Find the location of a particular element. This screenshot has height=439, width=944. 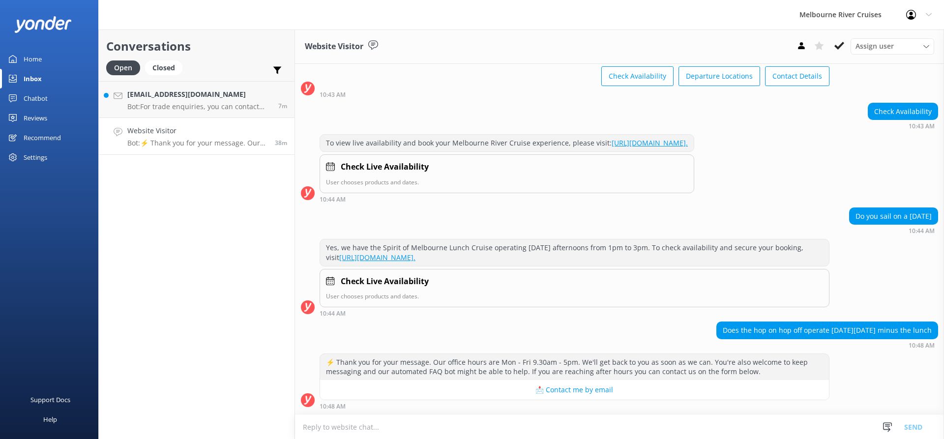

button: Contact Details is located at coordinates (797, 76).